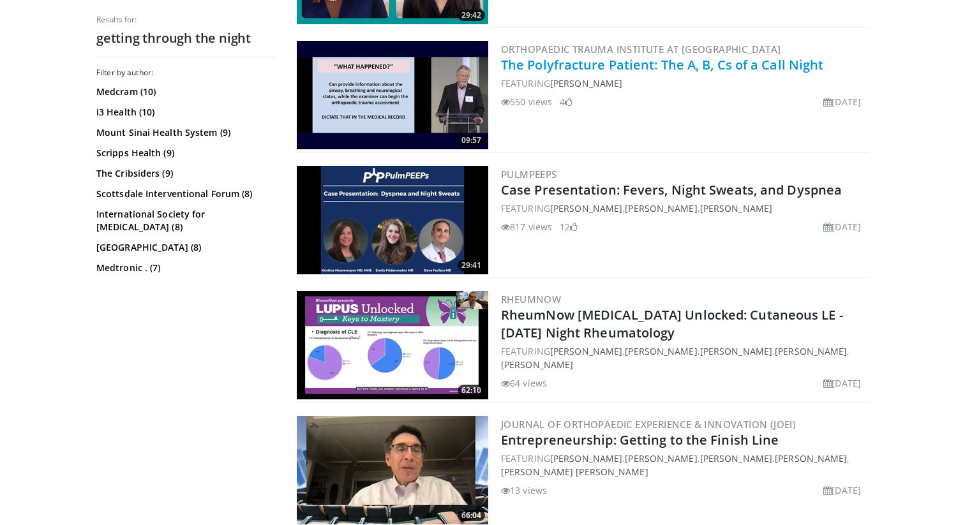 This screenshot has height=525, width=965. What do you see at coordinates (648, 424) in the screenshot?
I see `a: Journal of Orthopaedic Experience & Innovation (JOEI)` at bounding box center [648, 424].